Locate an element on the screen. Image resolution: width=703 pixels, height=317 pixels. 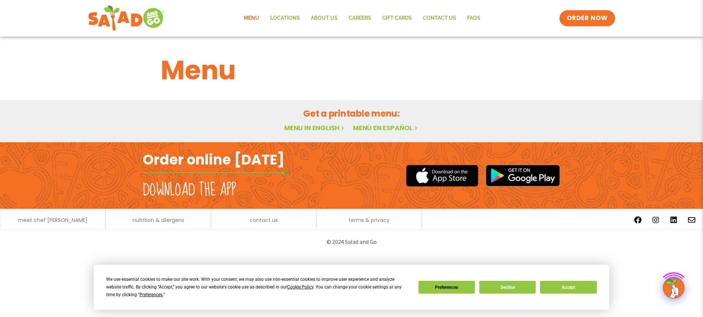
span: terms & privacy is located at coordinates (369, 220).